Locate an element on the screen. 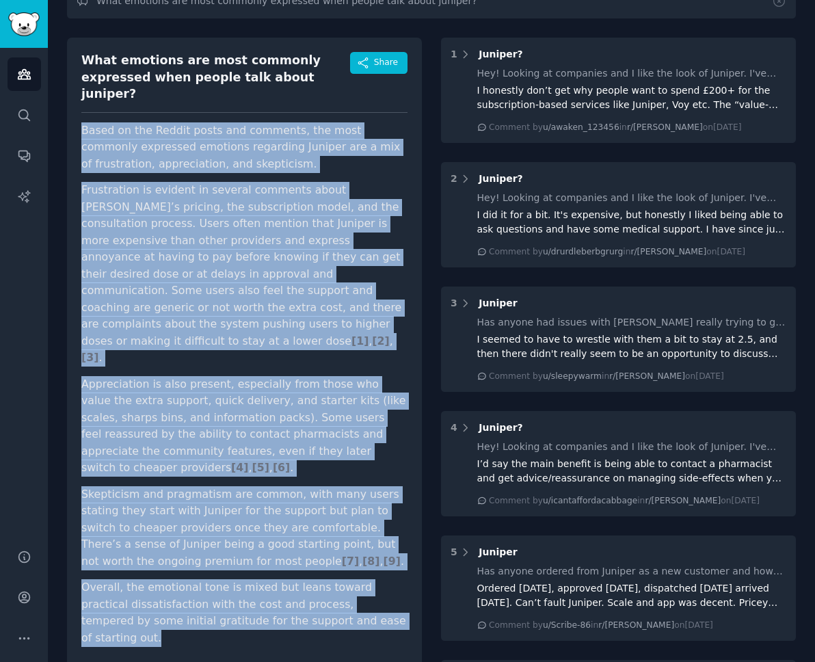  div: What emotions are most commonly expressed when people talk about juniper? is located at coordinates (215, 77).